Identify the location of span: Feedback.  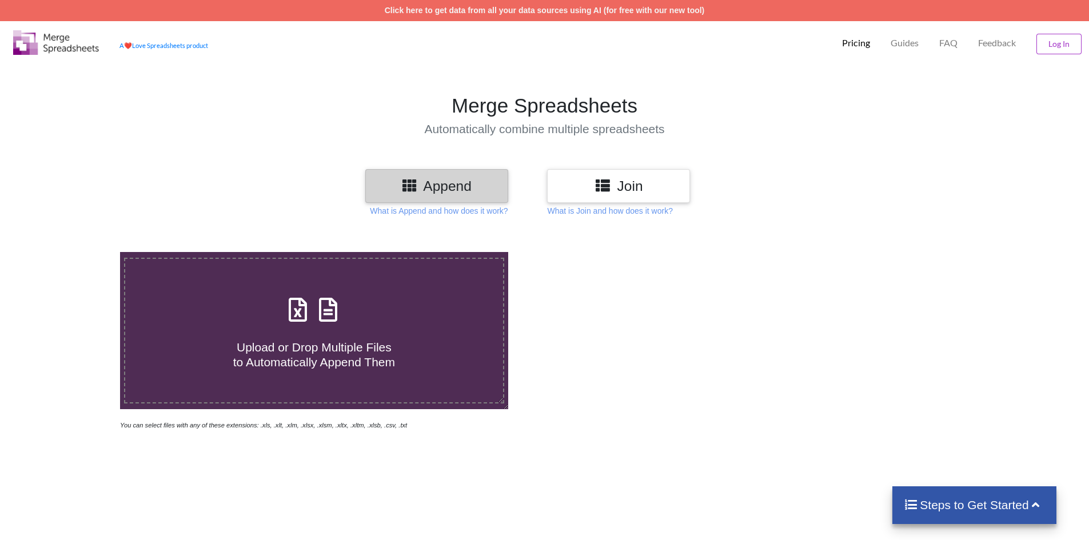
(997, 43).